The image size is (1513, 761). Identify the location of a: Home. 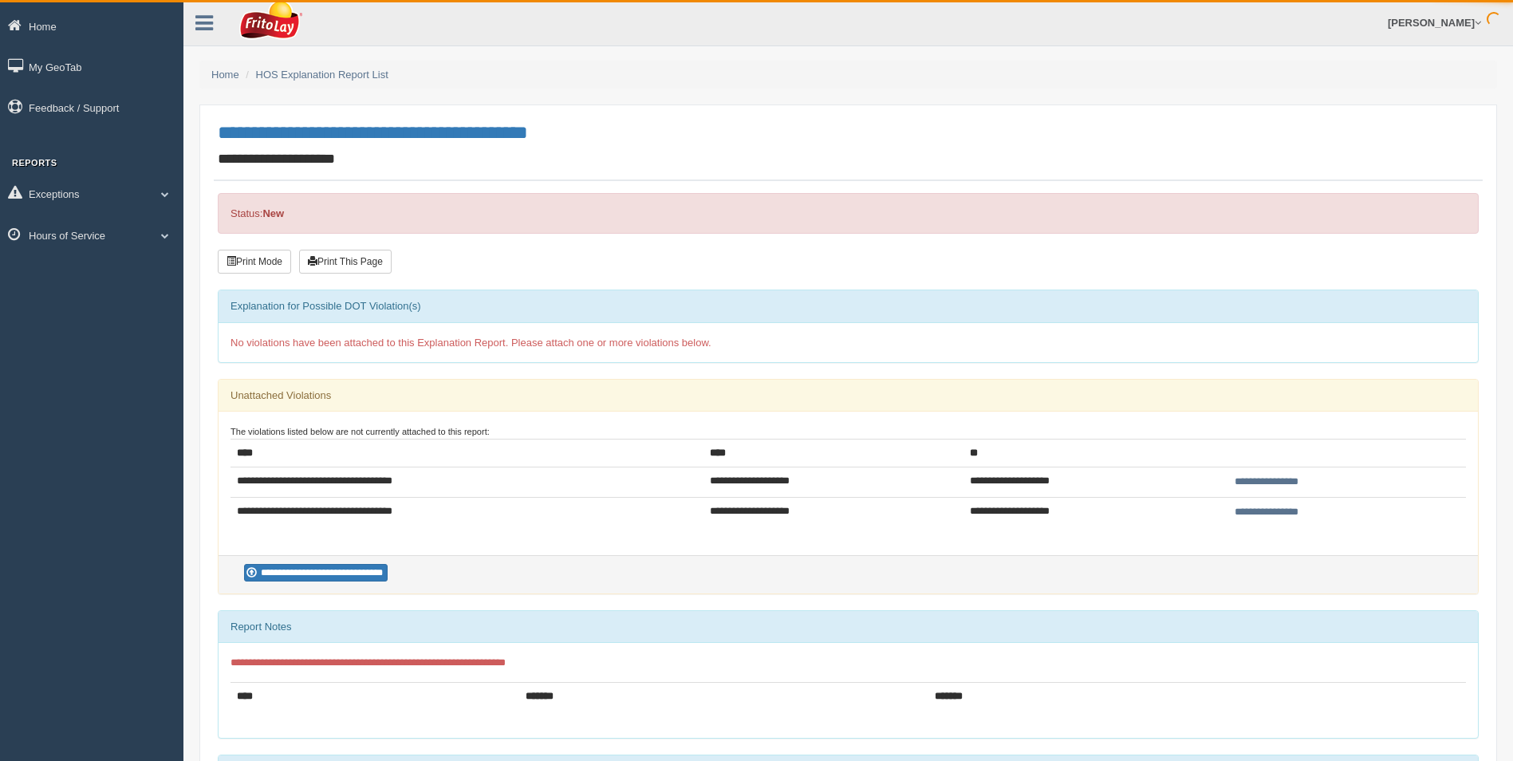
(225, 74).